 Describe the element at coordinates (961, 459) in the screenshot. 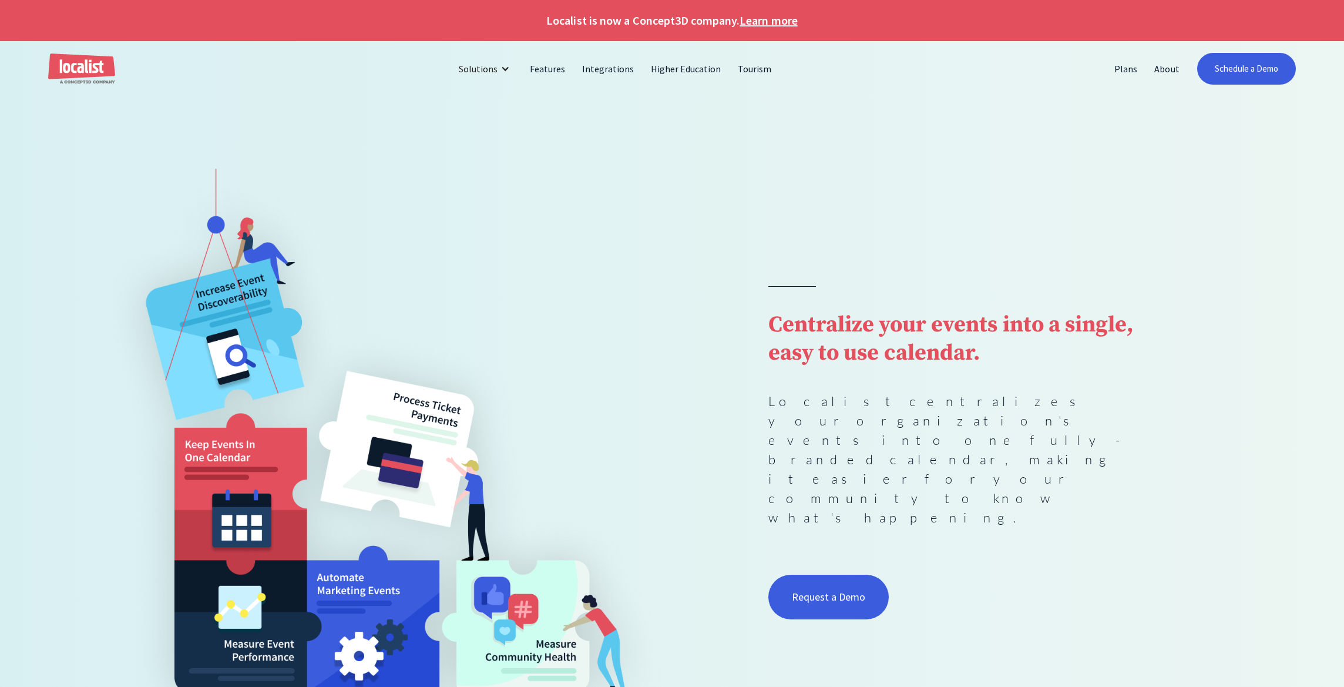

I see `p: Localist centralizes your organization's events into one fully-branded calendar, making it easier...` at that location.